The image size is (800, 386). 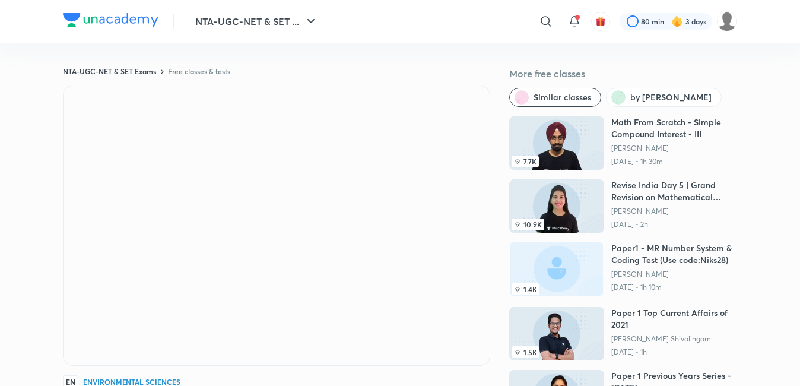 I want to click on span: Similar classes, so click(x=562, y=97).